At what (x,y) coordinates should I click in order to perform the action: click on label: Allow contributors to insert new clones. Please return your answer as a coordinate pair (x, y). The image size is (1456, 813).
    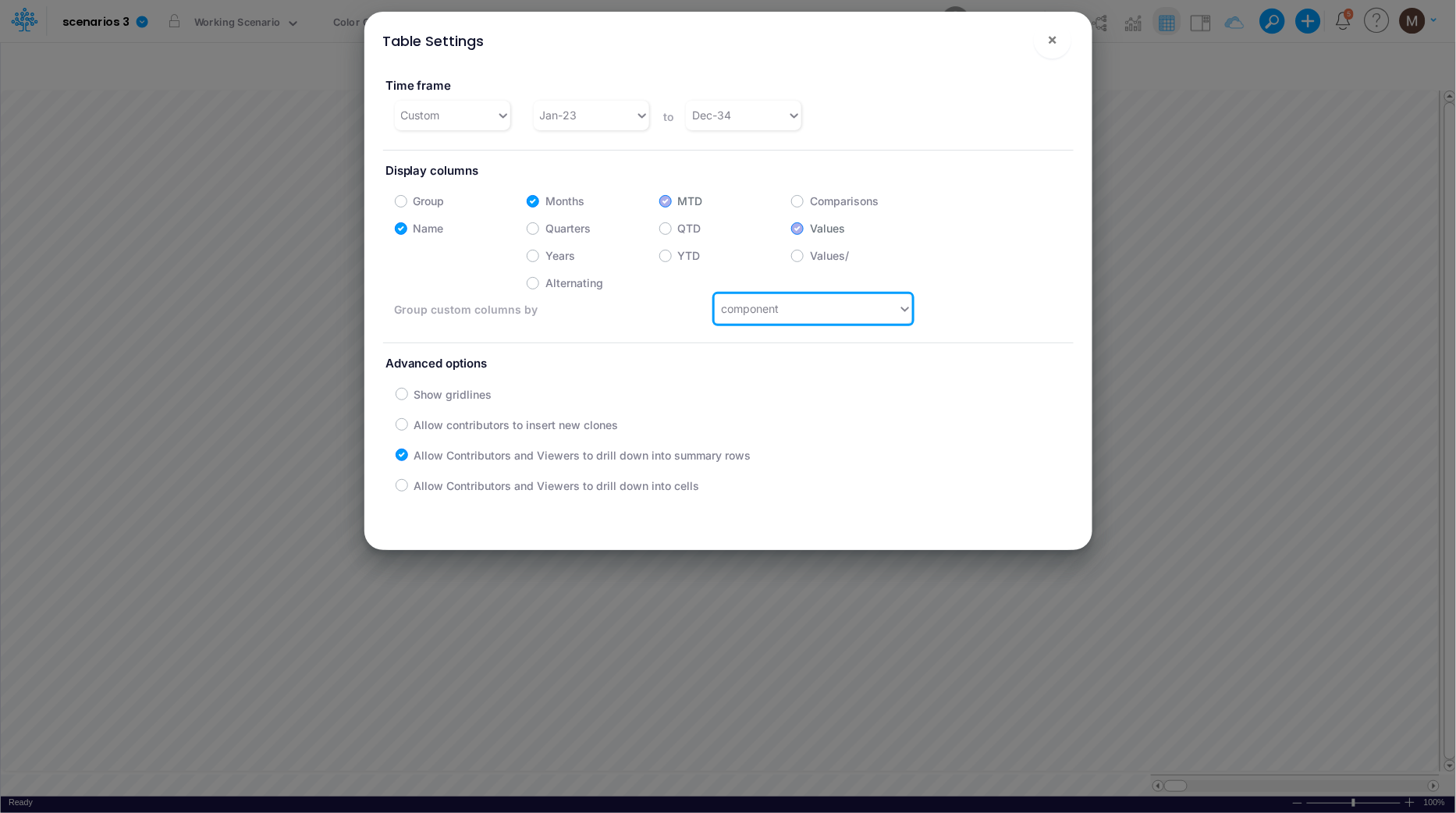
    Looking at the image, I should click on (516, 425).